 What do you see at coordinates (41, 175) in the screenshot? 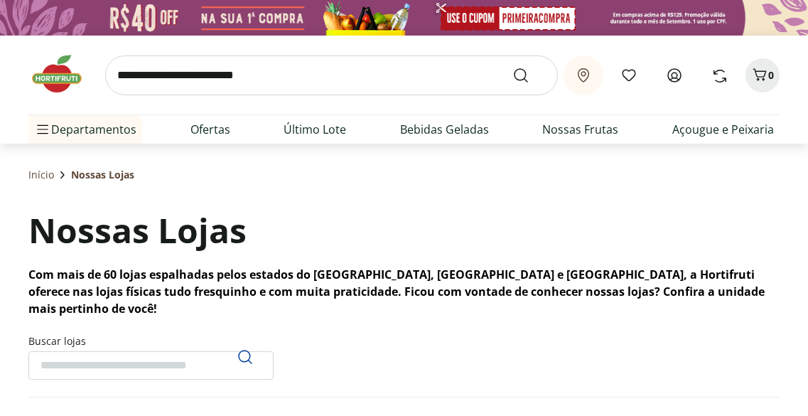
I see `a: Início` at bounding box center [41, 175].